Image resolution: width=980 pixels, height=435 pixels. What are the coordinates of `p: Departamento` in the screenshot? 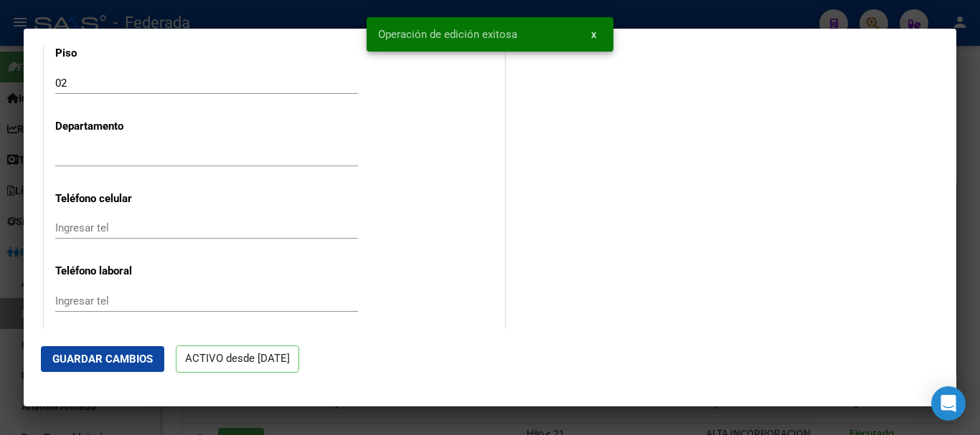 It's located at (120, 126).